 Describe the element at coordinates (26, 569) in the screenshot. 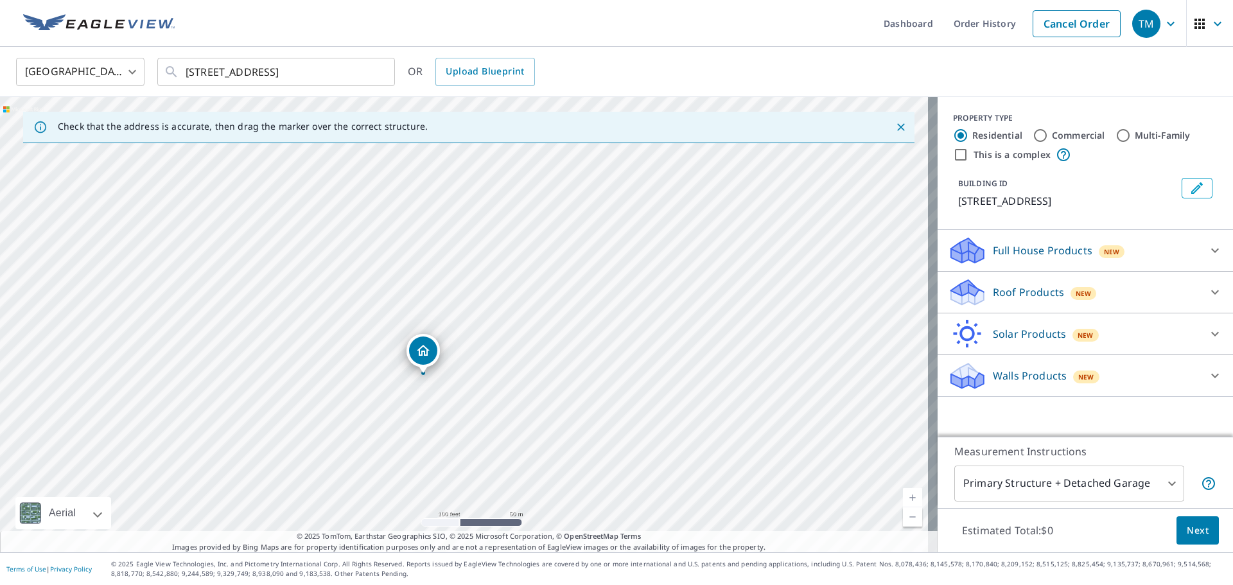

I see `a: Terms of Use` at that location.